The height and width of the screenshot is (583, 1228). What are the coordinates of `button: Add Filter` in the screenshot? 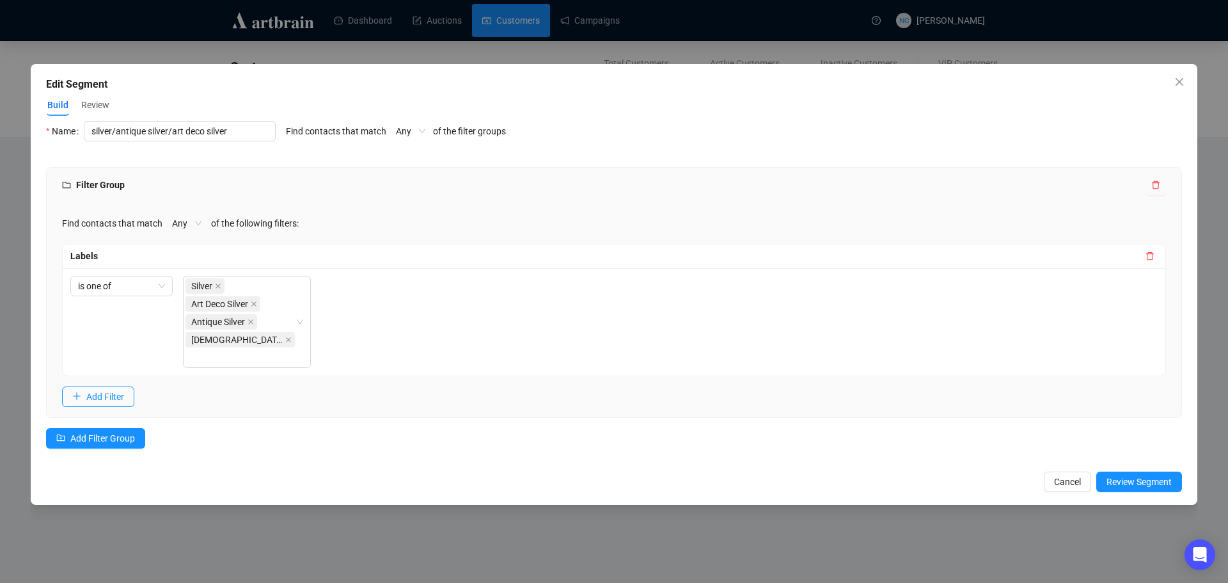 It's located at (98, 397).